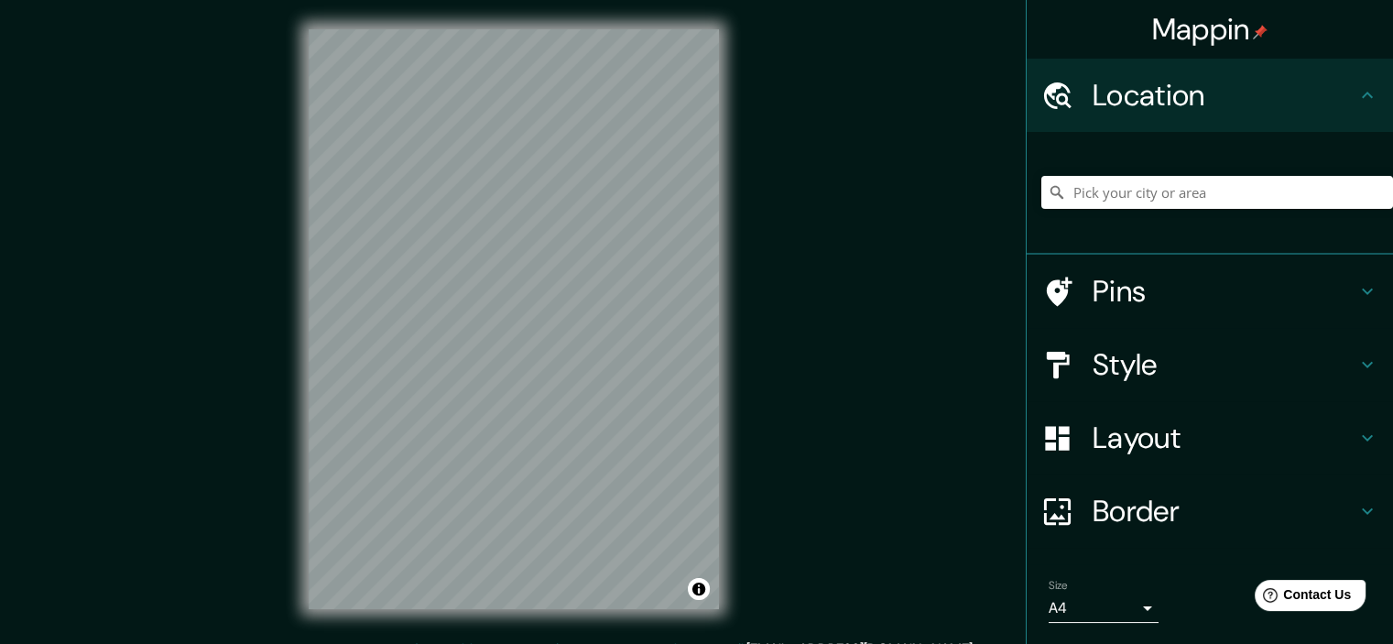  What do you see at coordinates (514, 319) in the screenshot?
I see `canvas: Map` at bounding box center [514, 319].